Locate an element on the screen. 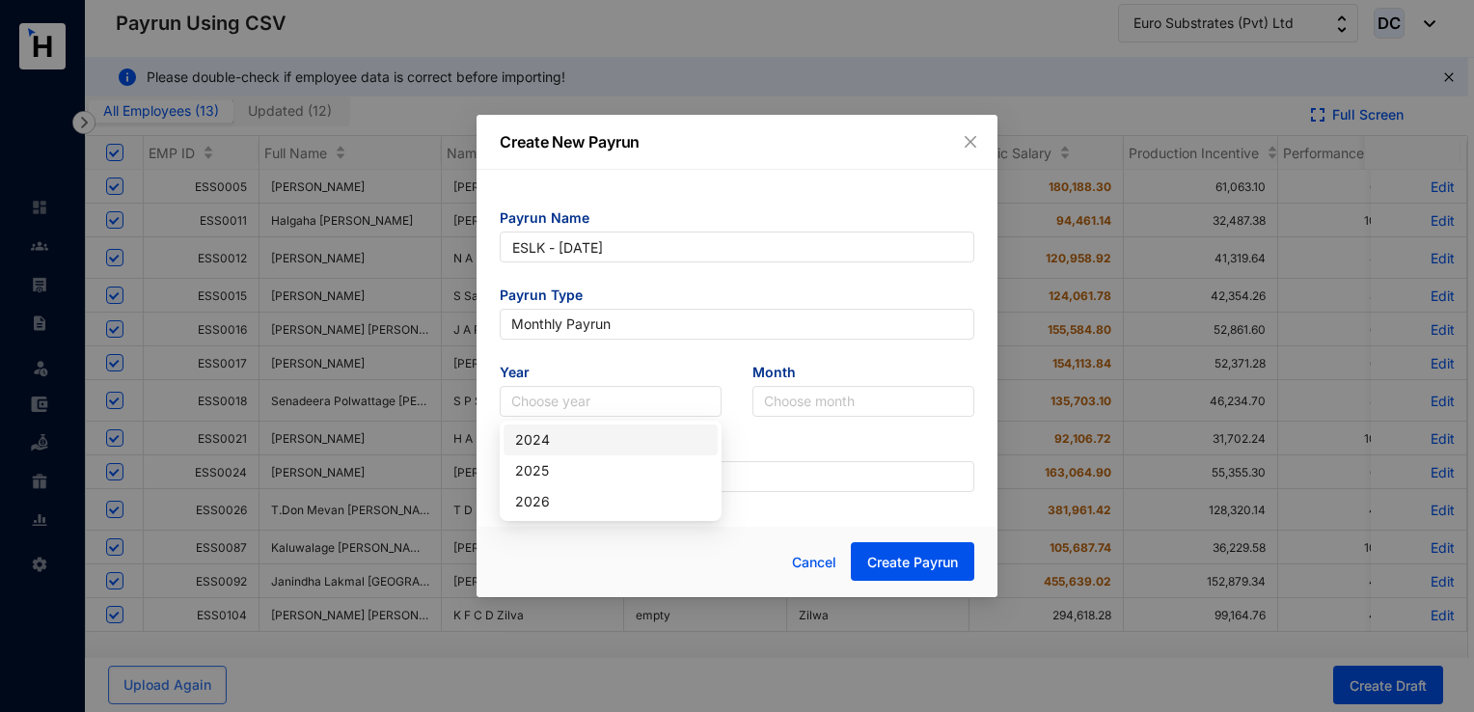 The height and width of the screenshot is (712, 1474). div: 2024 is located at coordinates (611, 440).